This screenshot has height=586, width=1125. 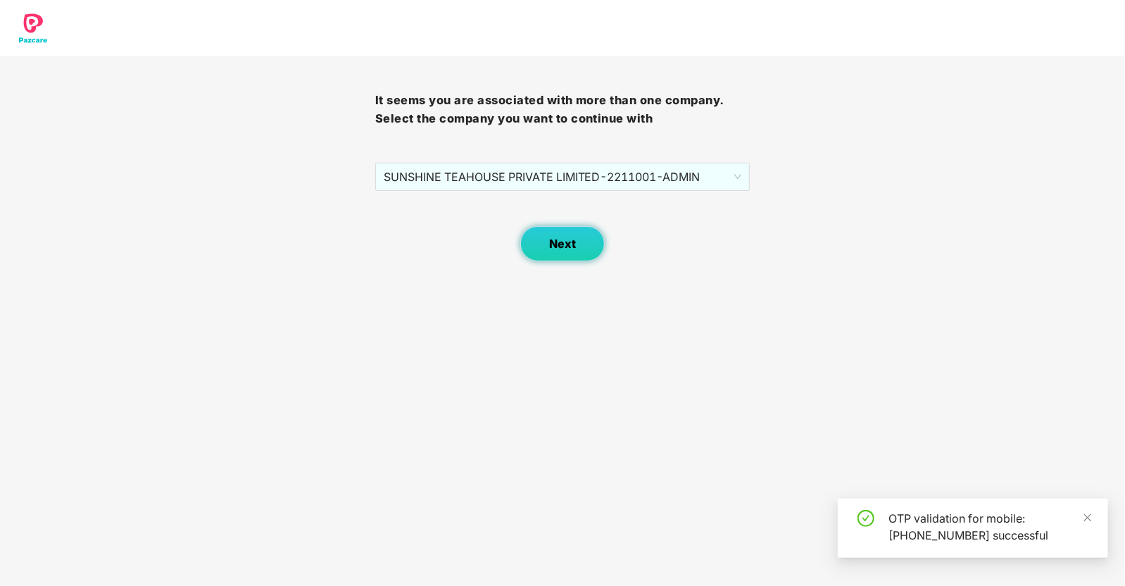 I want to click on span: Next, so click(x=562, y=244).